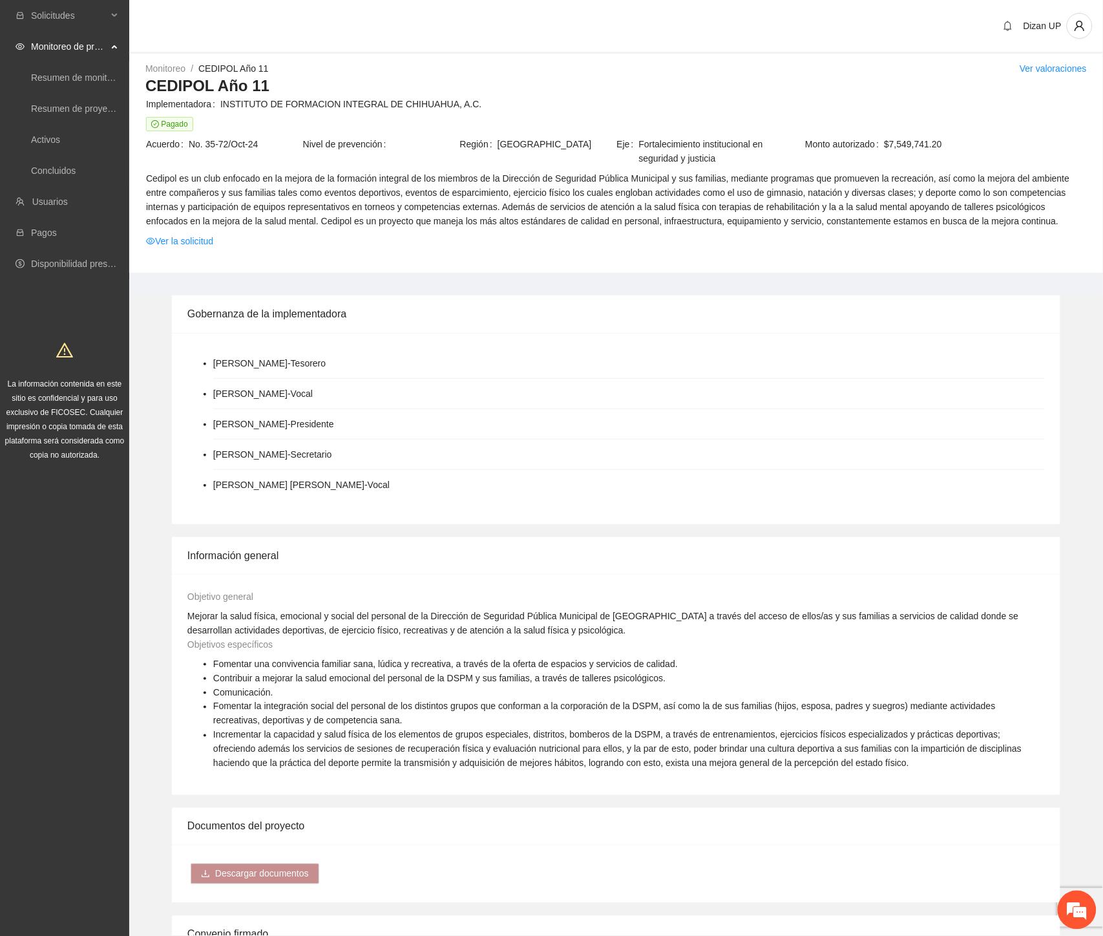 This screenshot has width=1103, height=936. Describe the element at coordinates (126, 375) in the screenshot. I see `textarea: Escriba su mensaje y pulse “Intro”` at that location.